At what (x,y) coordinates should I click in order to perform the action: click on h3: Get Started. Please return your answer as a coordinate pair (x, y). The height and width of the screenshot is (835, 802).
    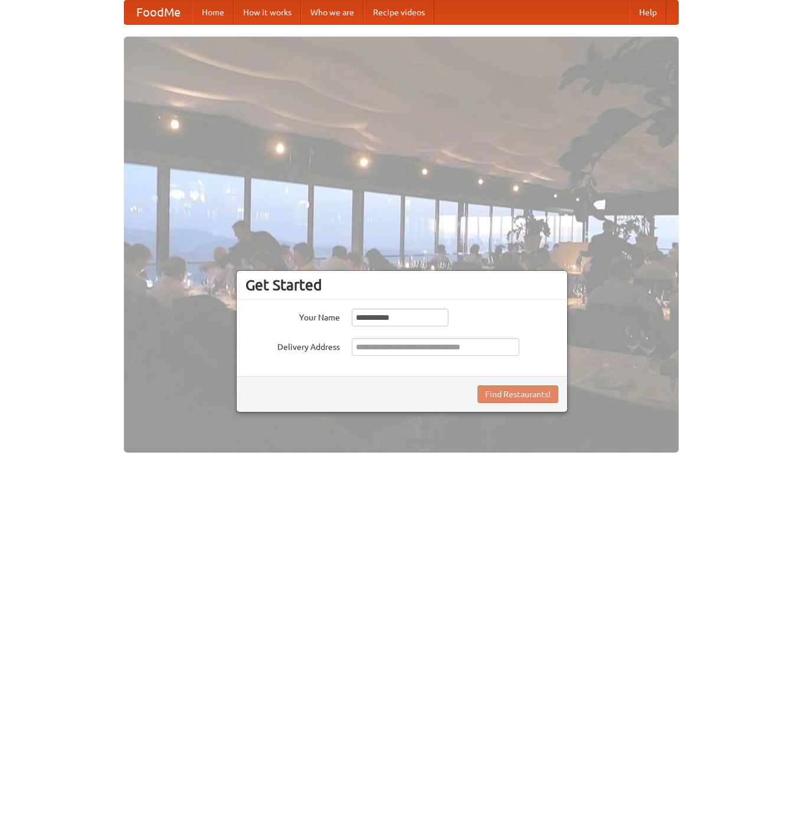
    Looking at the image, I should click on (402, 285).